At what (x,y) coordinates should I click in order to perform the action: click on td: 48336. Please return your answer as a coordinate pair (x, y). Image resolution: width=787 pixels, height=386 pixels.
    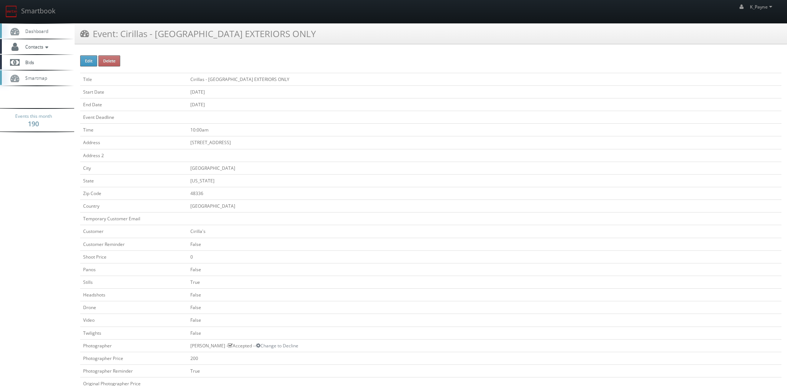
    Looking at the image, I should click on (484, 193).